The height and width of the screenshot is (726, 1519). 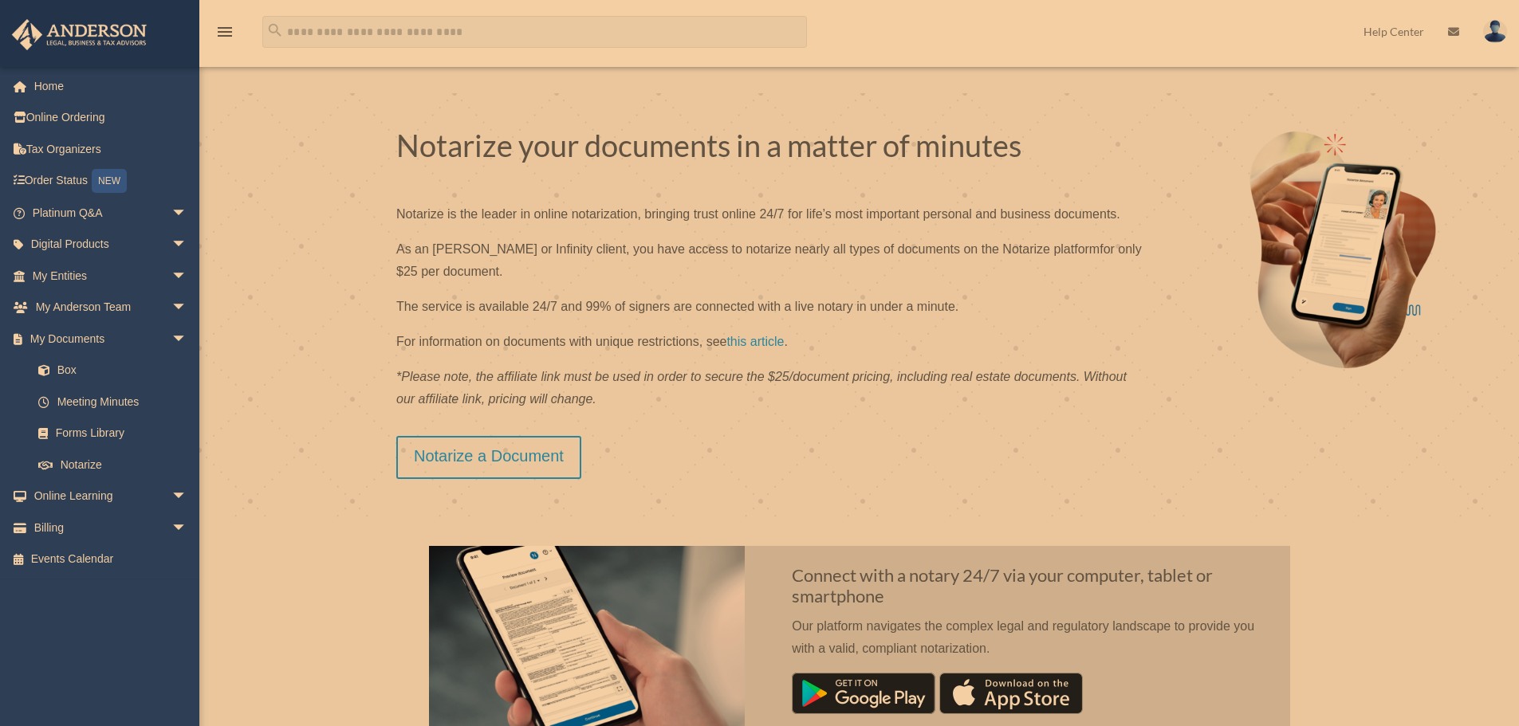 What do you see at coordinates (755, 341) in the screenshot?
I see `span: this article` at bounding box center [755, 341].